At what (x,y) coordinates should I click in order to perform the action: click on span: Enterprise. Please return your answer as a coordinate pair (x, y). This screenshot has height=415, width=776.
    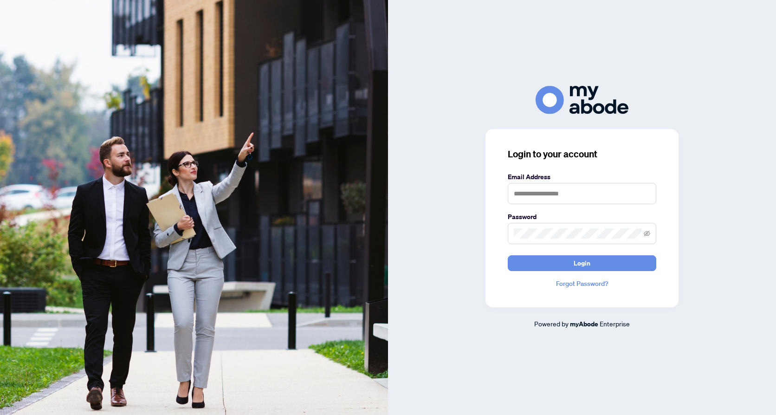
    Looking at the image, I should click on (614, 323).